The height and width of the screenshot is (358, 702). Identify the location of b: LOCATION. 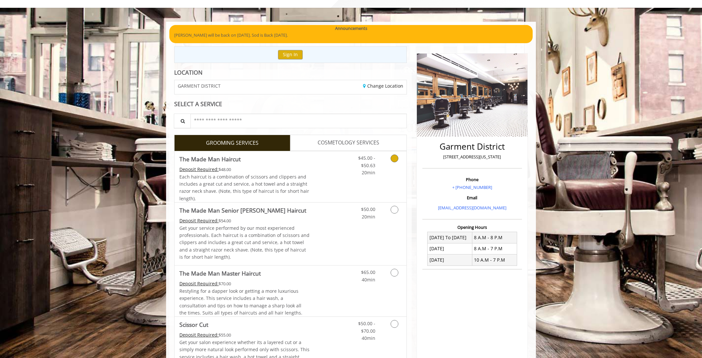
(188, 72).